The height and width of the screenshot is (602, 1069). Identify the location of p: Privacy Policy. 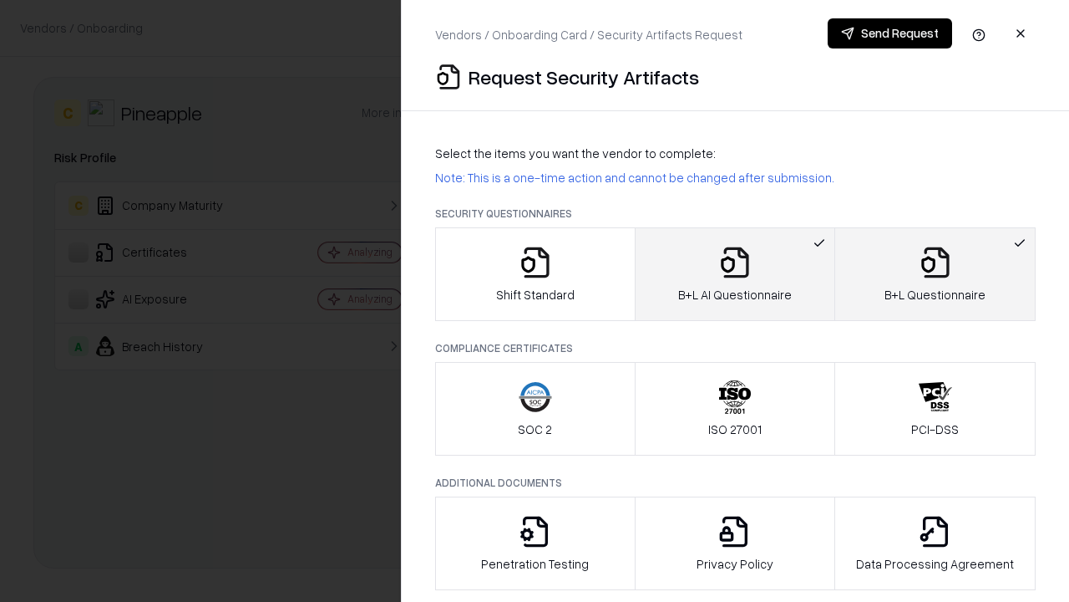
(735, 563).